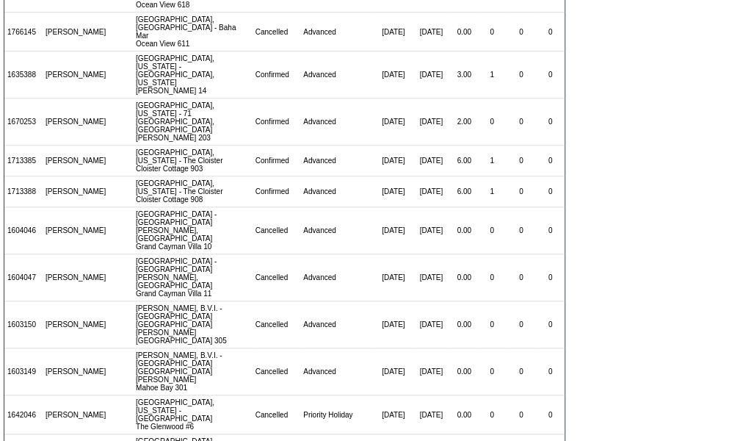  I want to click on td: 1713388, so click(24, 192).